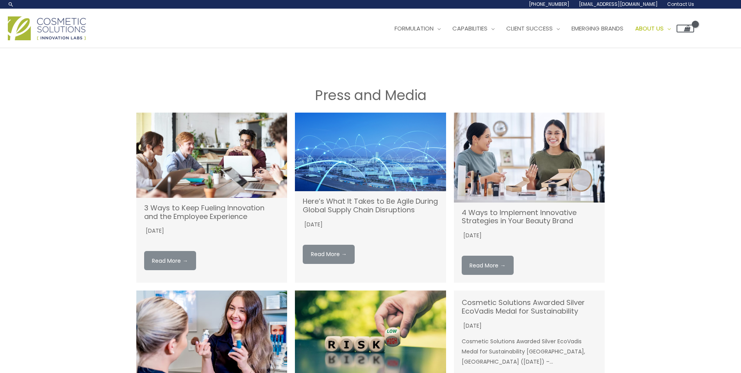 The height and width of the screenshot is (373, 741). I want to click on a: Formulation, so click(418, 29).